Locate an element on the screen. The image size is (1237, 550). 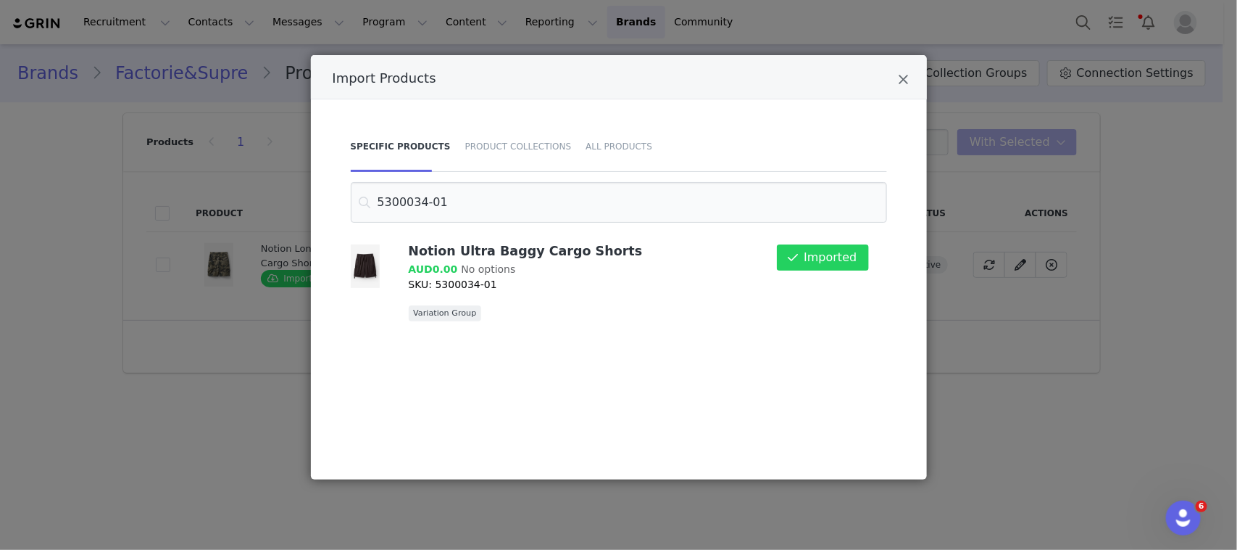
p: SKU: 5300034-01 is located at coordinates (594, 284).